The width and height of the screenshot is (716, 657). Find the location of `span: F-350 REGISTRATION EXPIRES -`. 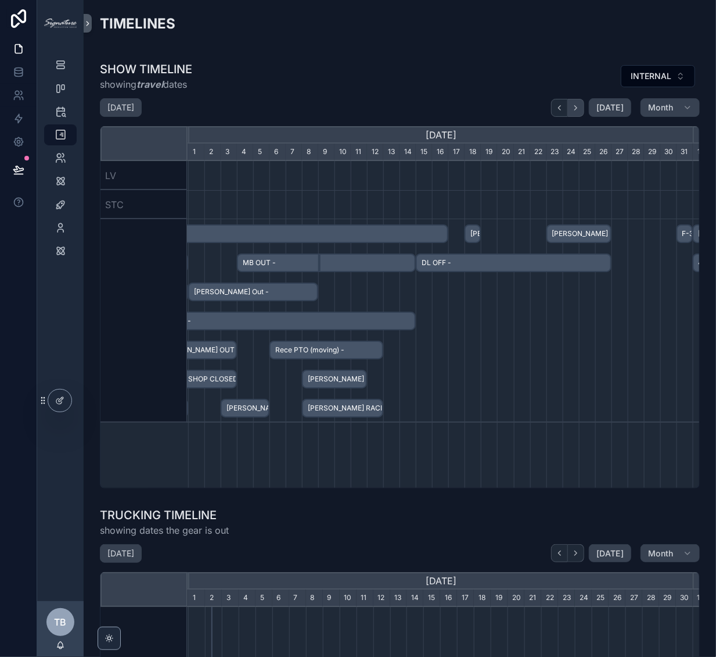

span: F-350 REGISTRATION EXPIRES - is located at coordinates (685, 234).